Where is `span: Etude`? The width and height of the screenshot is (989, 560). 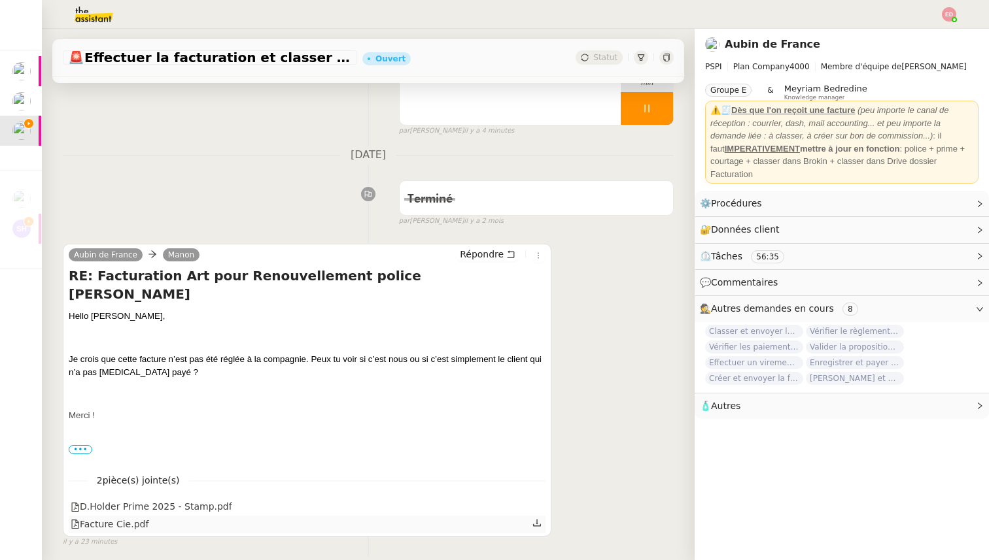
span: Etude is located at coordinates (510, 78).